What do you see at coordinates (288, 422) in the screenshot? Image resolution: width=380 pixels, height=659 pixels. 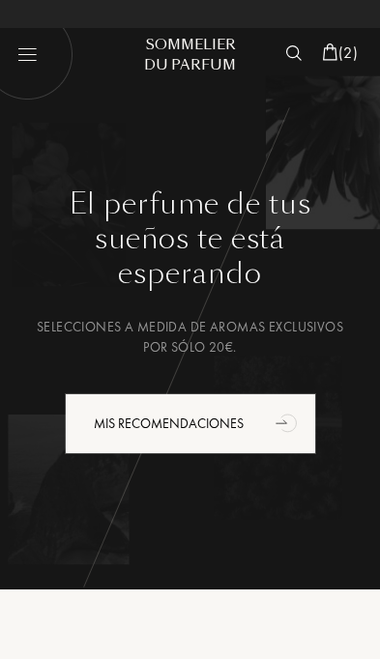 I see `div: animation` at bounding box center [288, 422].